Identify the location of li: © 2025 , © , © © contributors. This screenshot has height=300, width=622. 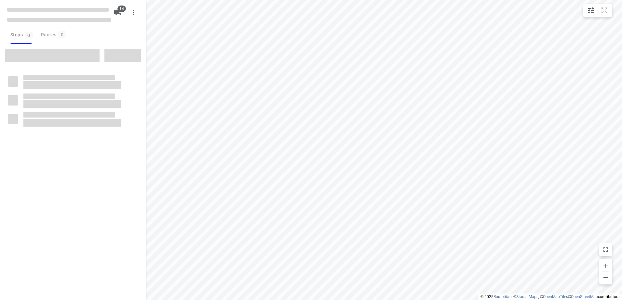
(550, 297).